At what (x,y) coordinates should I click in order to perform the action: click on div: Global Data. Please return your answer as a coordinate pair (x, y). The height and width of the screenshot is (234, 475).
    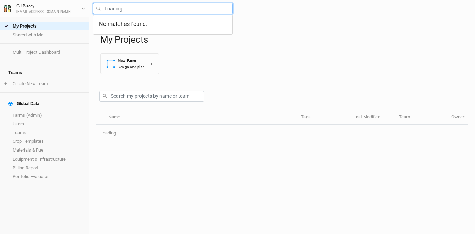
    Looking at the image, I should click on (24, 104).